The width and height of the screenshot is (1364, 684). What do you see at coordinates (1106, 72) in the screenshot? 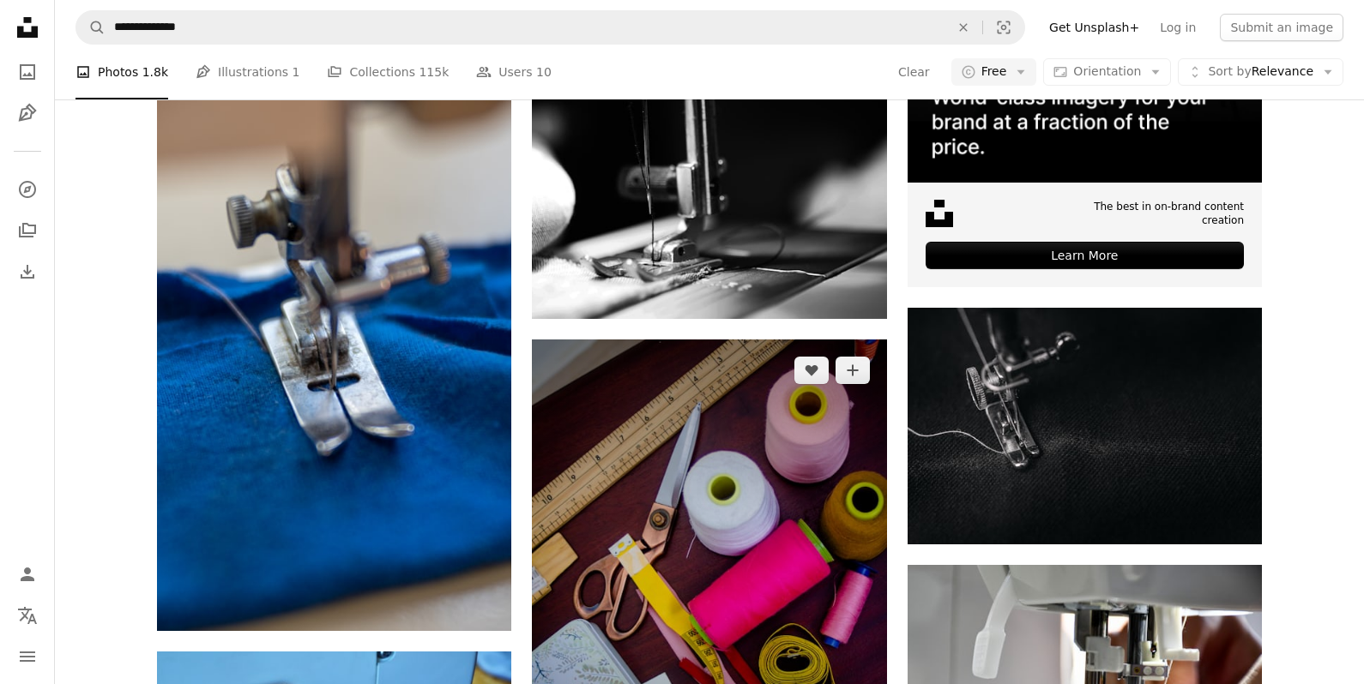
I see `button: Orientation` at bounding box center [1106, 72].